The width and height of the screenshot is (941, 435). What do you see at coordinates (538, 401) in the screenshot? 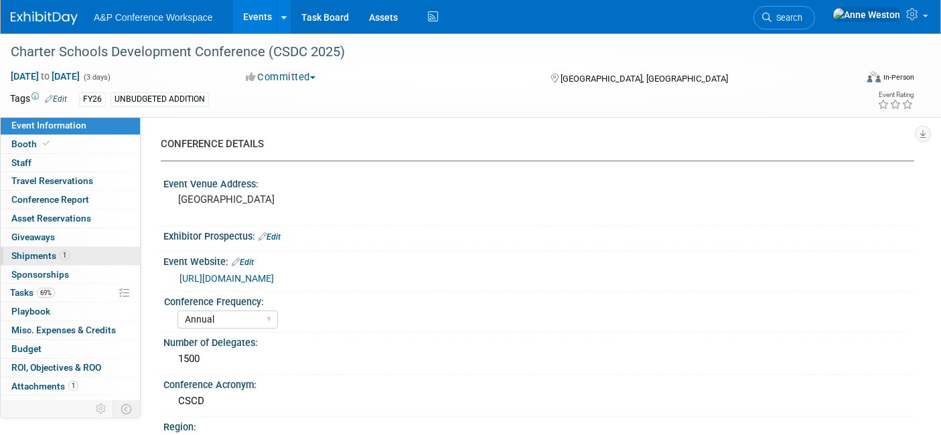
I see `div: CSCD` at bounding box center [538, 401].